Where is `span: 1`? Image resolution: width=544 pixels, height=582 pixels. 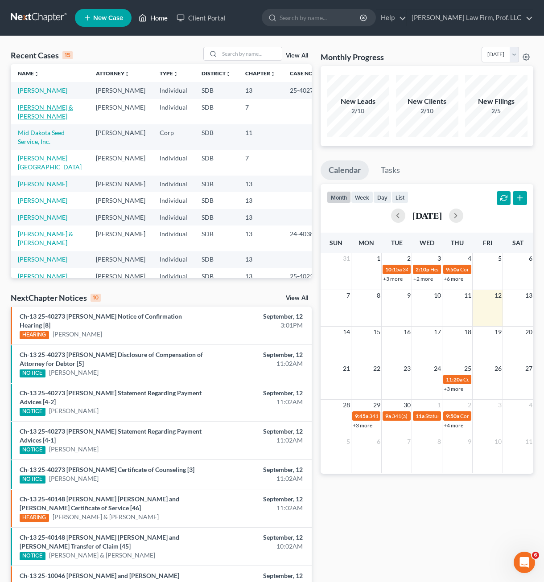 span: 1 is located at coordinates (439, 405).